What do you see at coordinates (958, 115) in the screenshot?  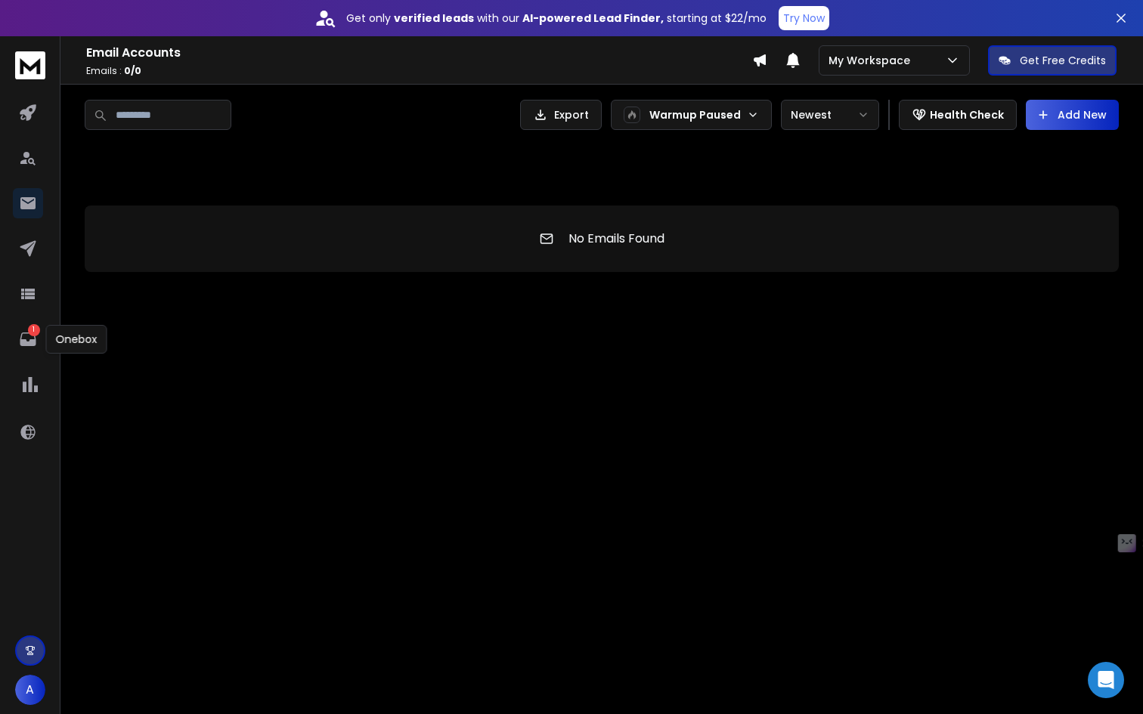 I see `button: Health Check` at bounding box center [958, 115].